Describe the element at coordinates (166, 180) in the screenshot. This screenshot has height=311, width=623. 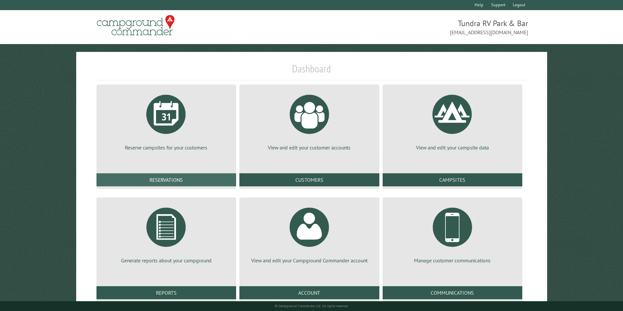
I see `a: Reservations` at that location.